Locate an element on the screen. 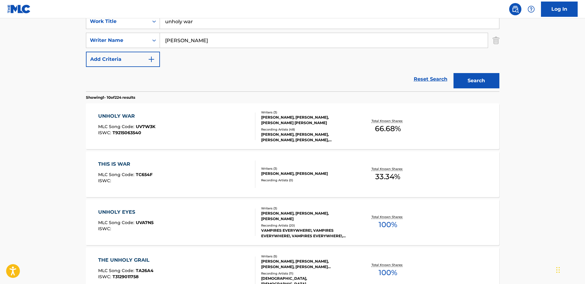 The width and height of the screenshot is (585, 284). span: UV7W3K is located at coordinates (145, 127).